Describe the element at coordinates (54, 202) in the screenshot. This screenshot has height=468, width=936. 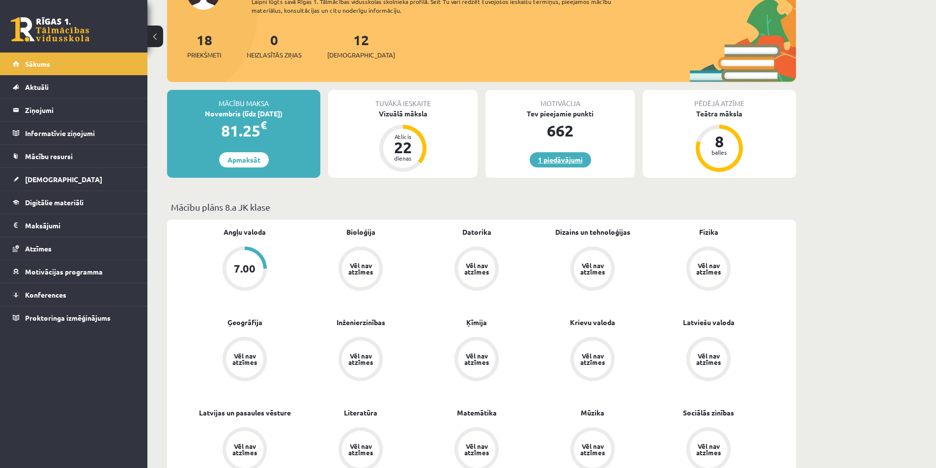
I see `span: Digitālie materiāli` at that location.